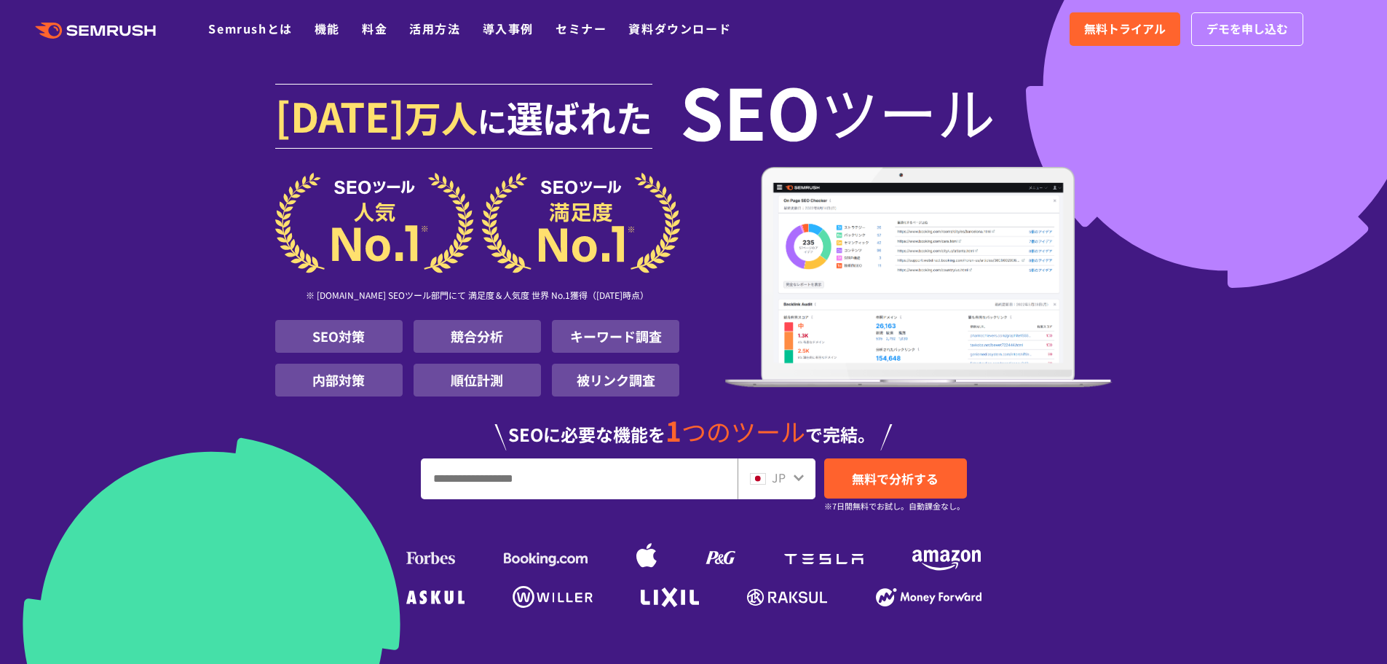 This screenshot has width=1387, height=664. I want to click on li: キーワード調査, so click(615, 336).